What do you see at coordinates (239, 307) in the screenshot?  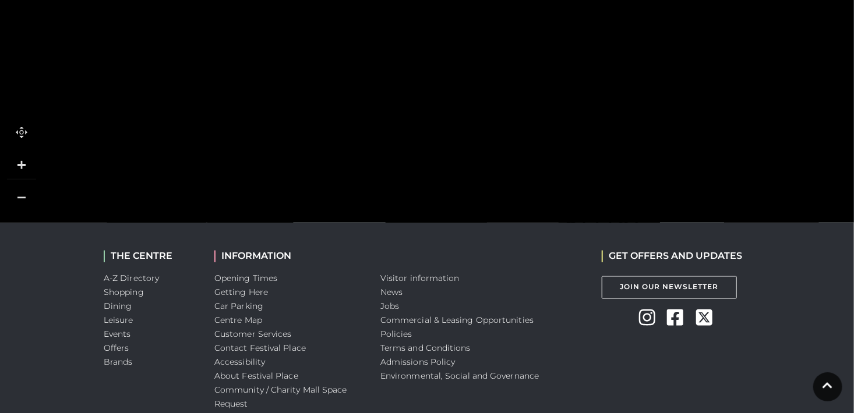 I see `a: Car Parking` at bounding box center [239, 307].